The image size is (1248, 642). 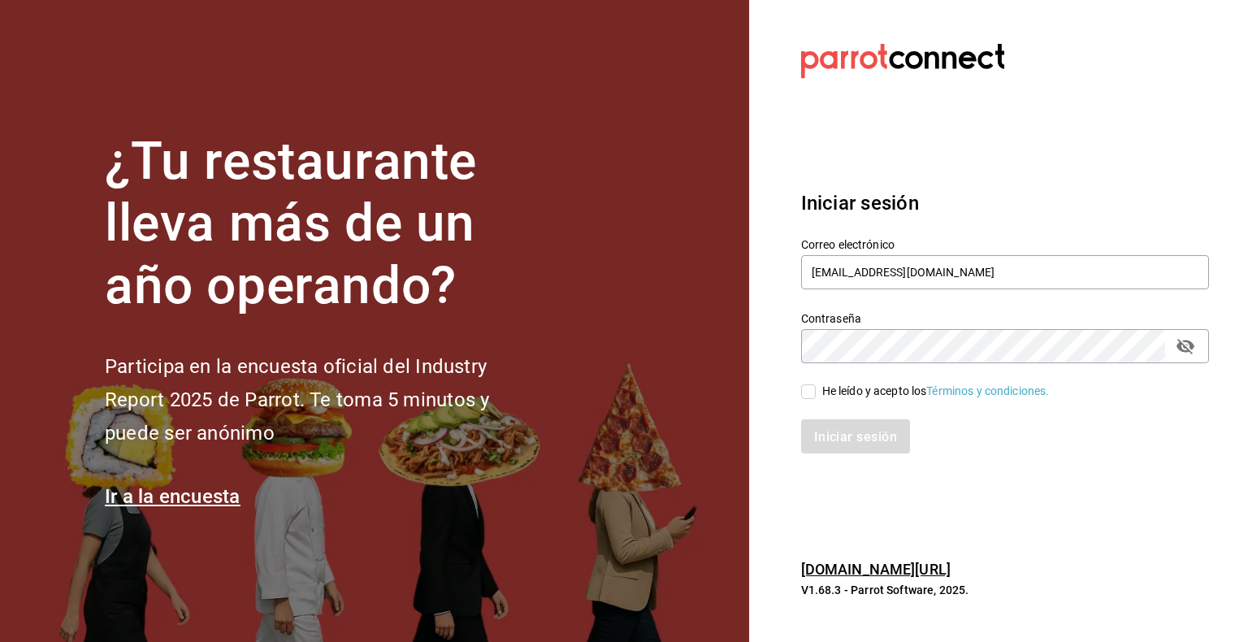 What do you see at coordinates (885, 590) in the screenshot?
I see `font: V1.68.3 - Parrot Software, 2025.` at bounding box center [885, 590].